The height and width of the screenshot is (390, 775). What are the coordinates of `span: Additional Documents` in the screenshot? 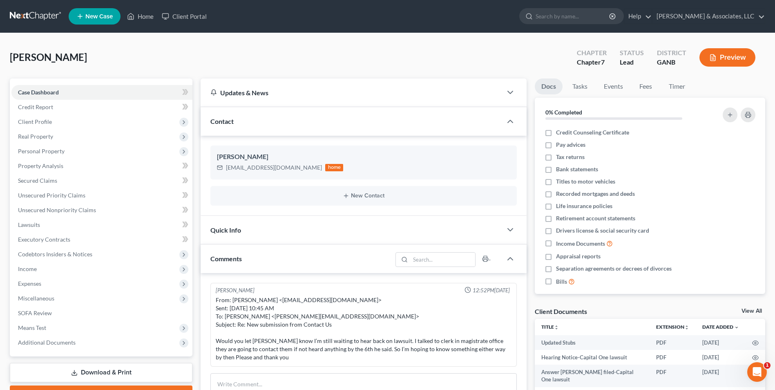 It's located at (47, 342).